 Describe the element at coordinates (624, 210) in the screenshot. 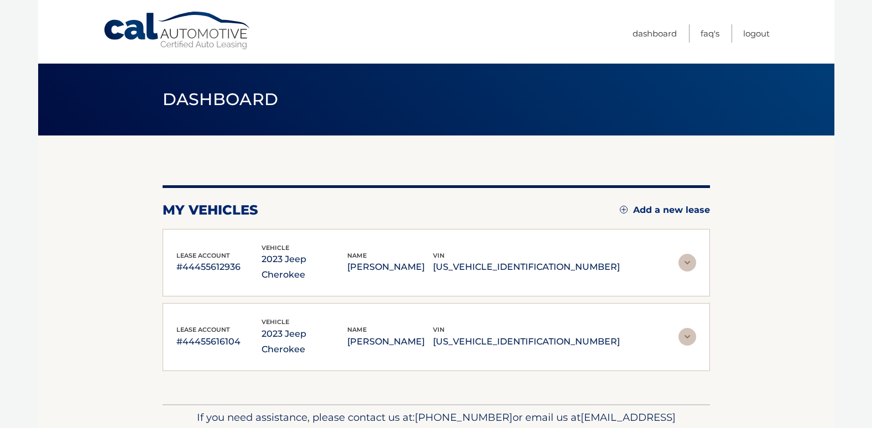

I see `img: add.svg` at that location.